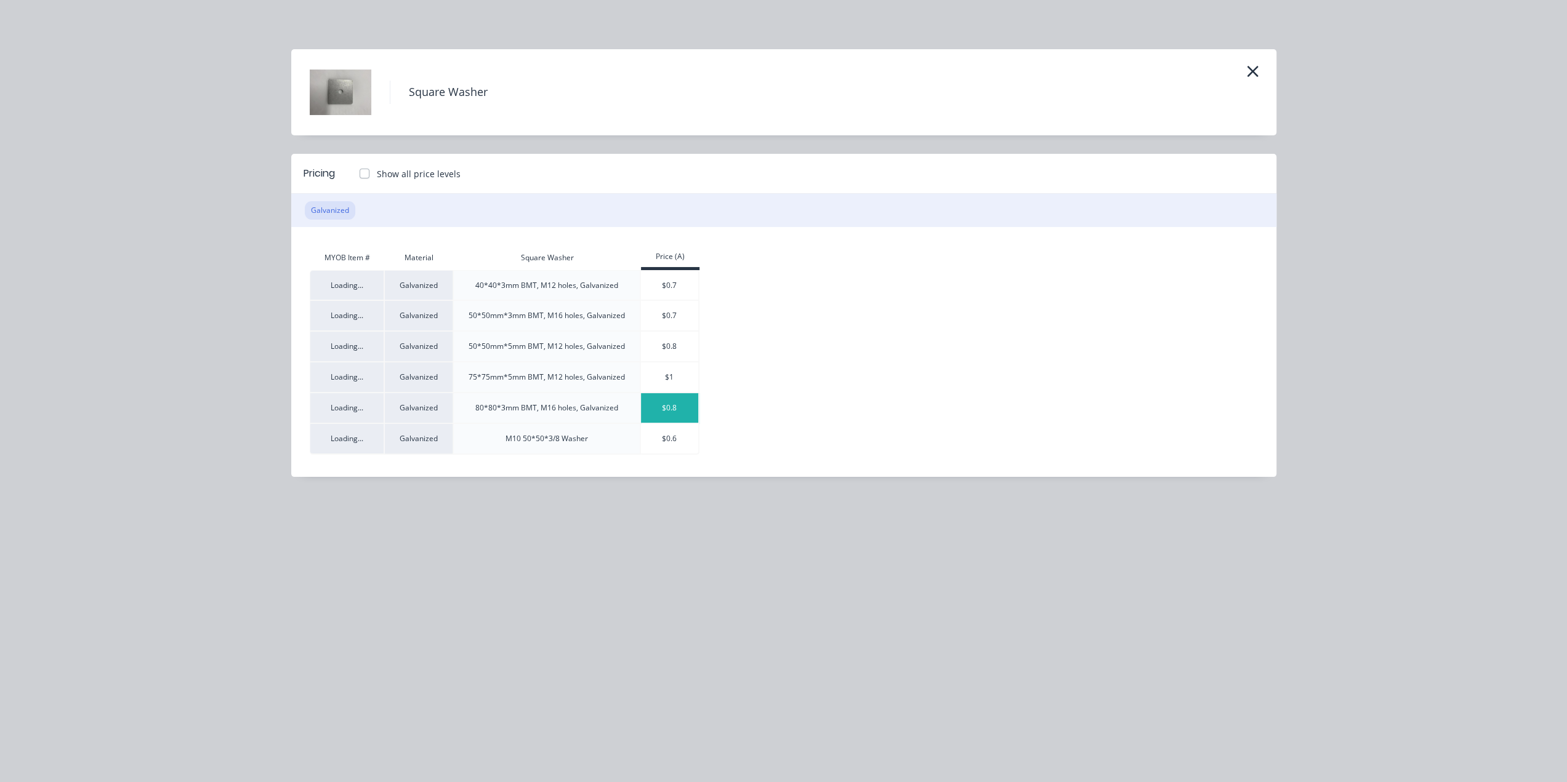 Image resolution: width=1567 pixels, height=782 pixels. Describe the element at coordinates (330, 211) in the screenshot. I see `button: Galvanized` at that location.